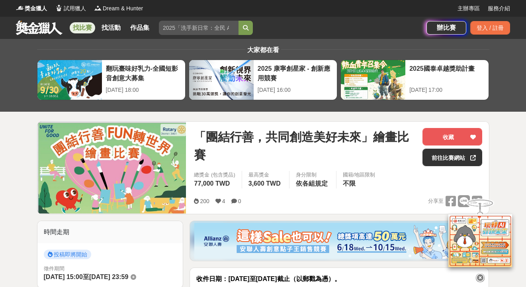 The image size is (526, 287). I want to click on span: 200, so click(204, 201).